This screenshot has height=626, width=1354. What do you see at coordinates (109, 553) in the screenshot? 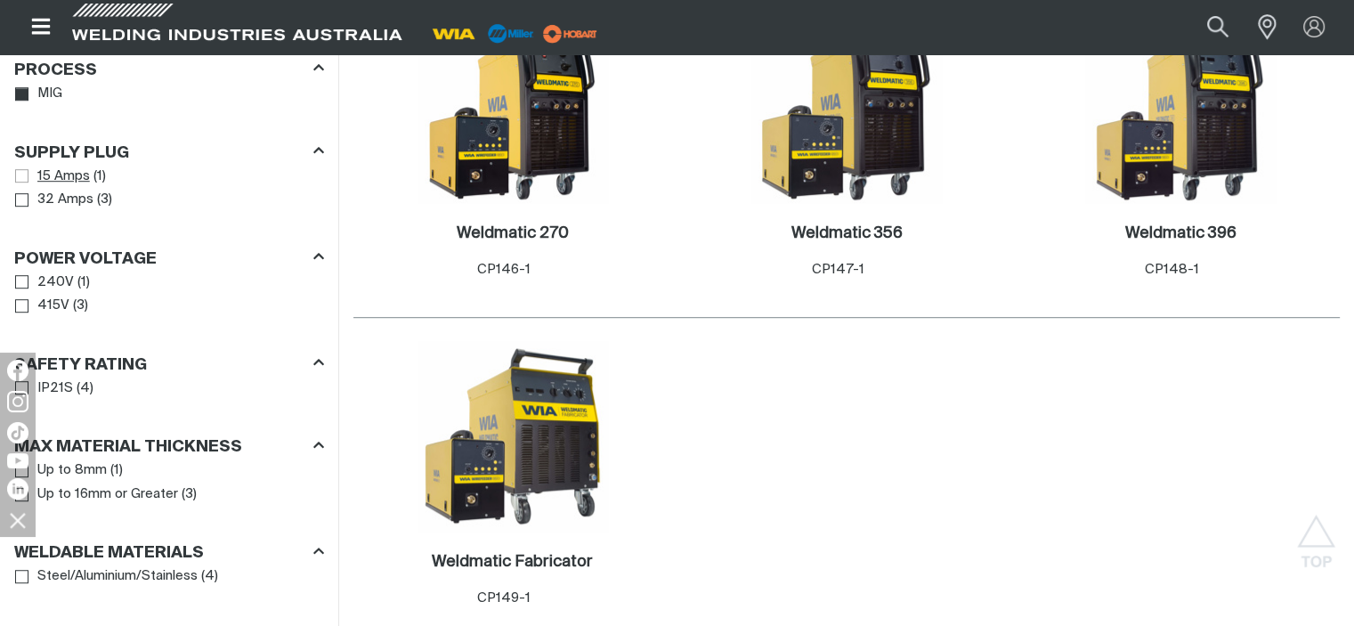
I see `h3: Weldable Materials` at bounding box center [109, 553].